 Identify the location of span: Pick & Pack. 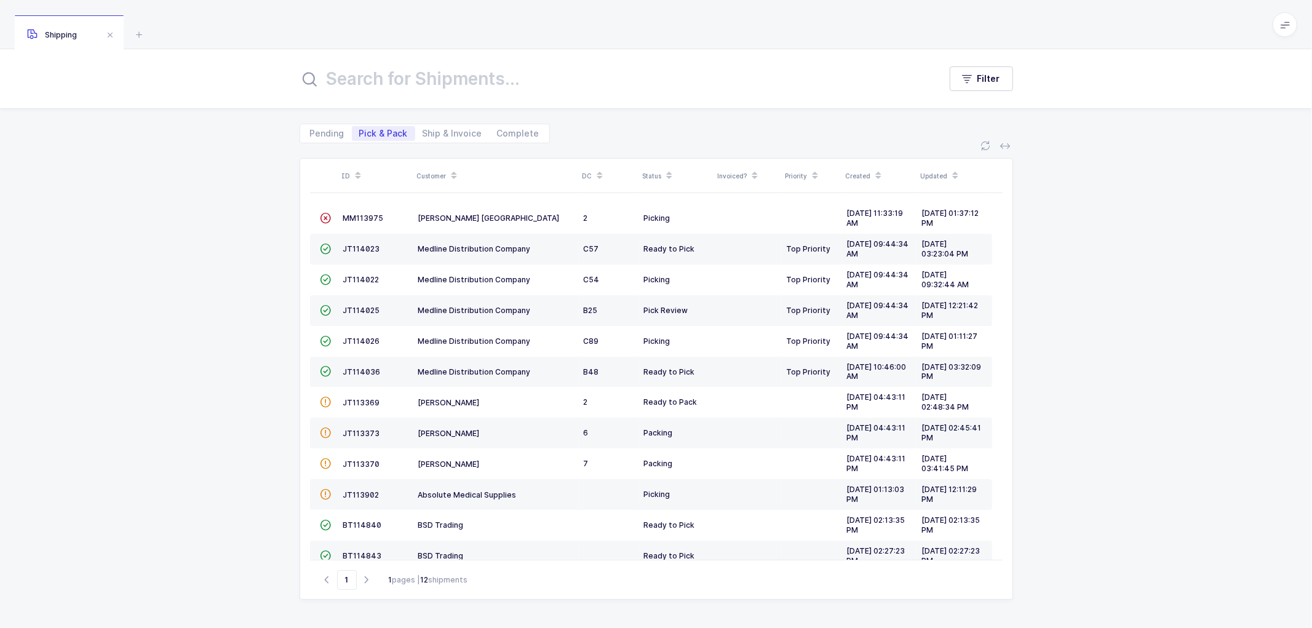
(383, 133).